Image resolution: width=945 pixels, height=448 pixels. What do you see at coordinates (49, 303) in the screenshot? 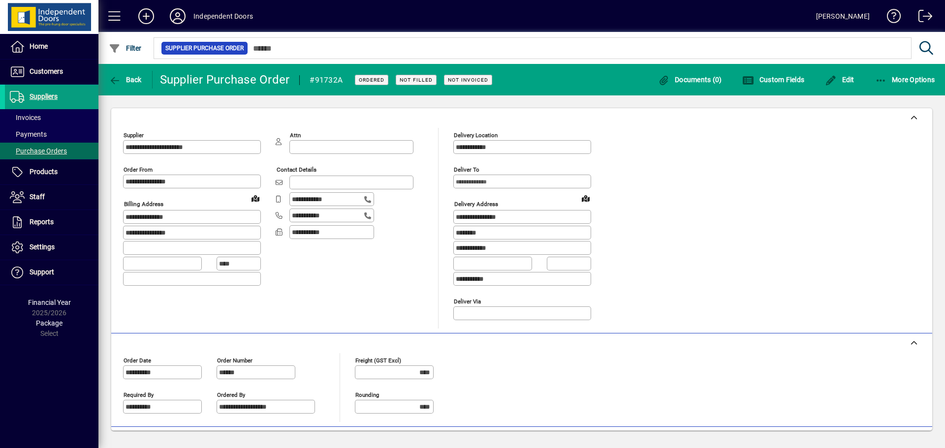
I see `span: Financial Year` at bounding box center [49, 303].